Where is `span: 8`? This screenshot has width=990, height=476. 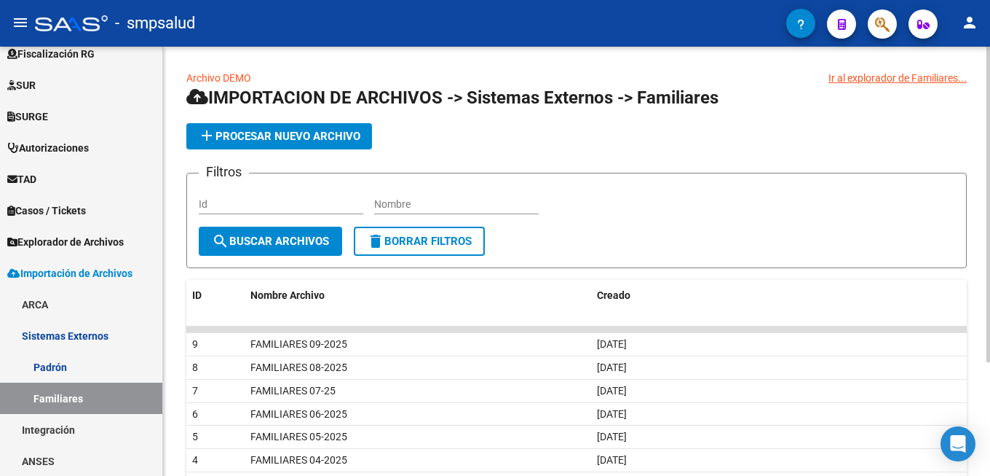 span: 8 is located at coordinates (195, 367).